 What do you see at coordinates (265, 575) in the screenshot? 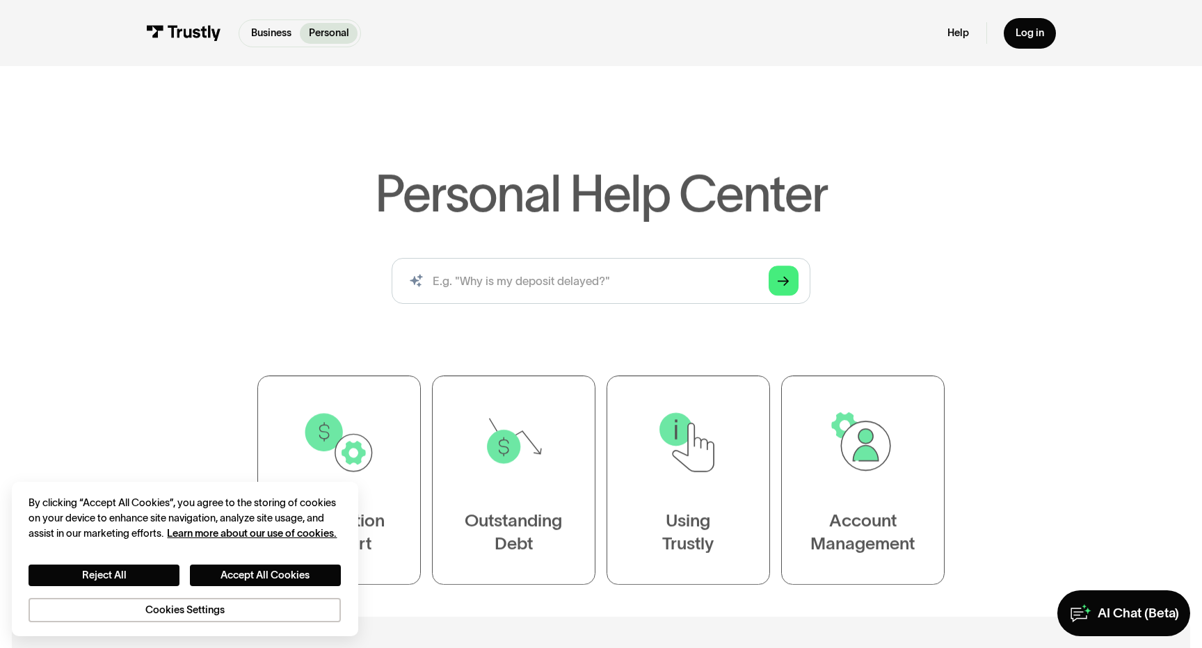
I see `button: Accept All Cookies` at bounding box center [265, 575].